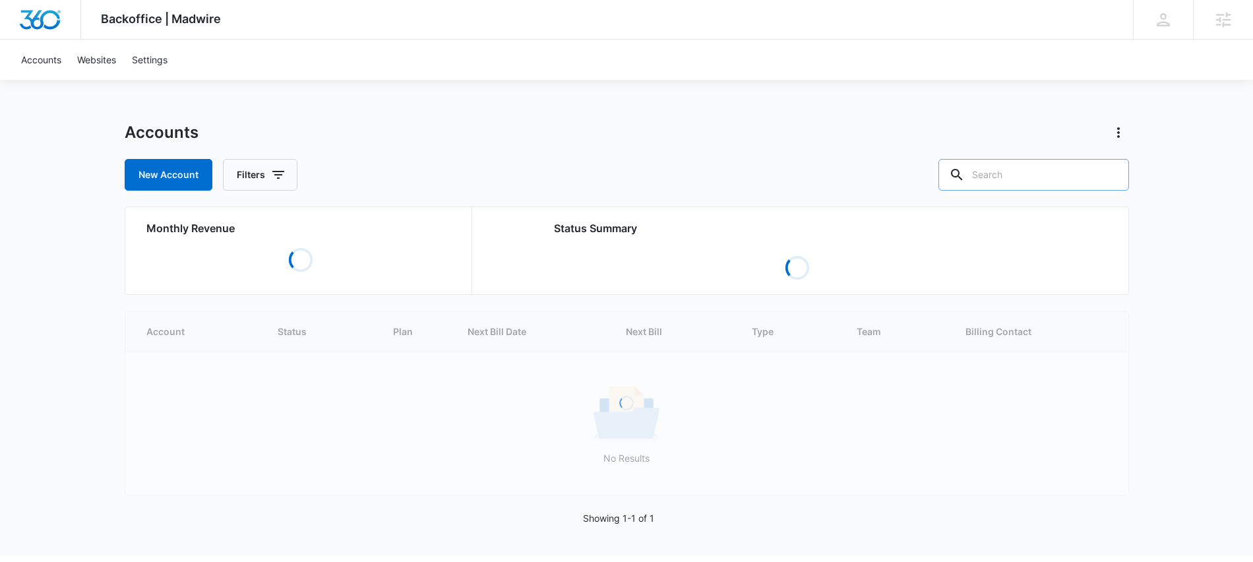 This screenshot has width=1253, height=562. Describe the element at coordinates (260, 175) in the screenshot. I see `button: Filters` at that location.